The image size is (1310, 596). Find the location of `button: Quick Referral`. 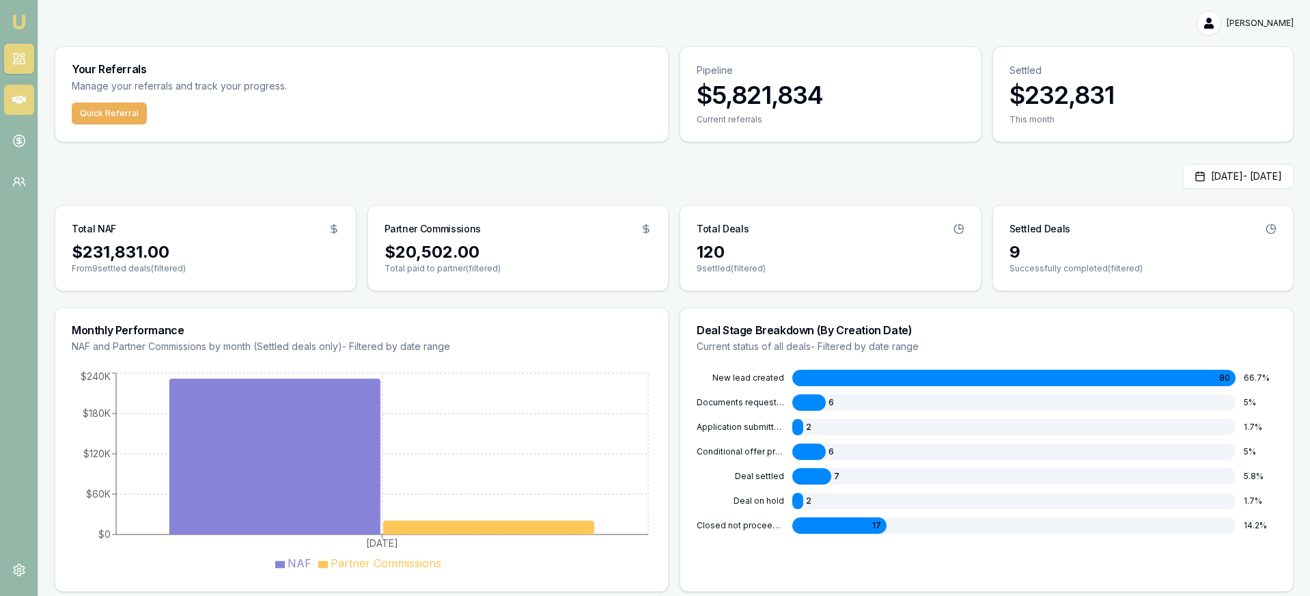

button: Quick Referral is located at coordinates (109, 113).